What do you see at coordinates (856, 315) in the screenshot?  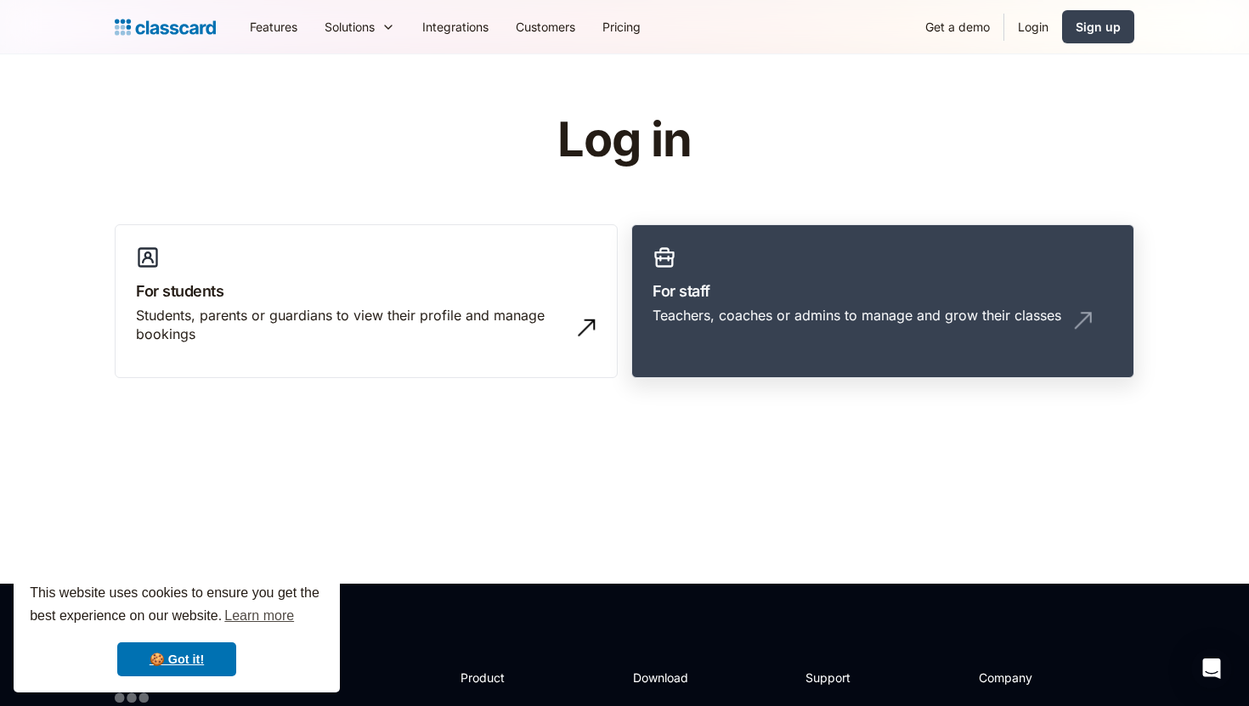 I see `div: Teachers, coaches or admins to manage and grow their classes` at bounding box center [856, 315].